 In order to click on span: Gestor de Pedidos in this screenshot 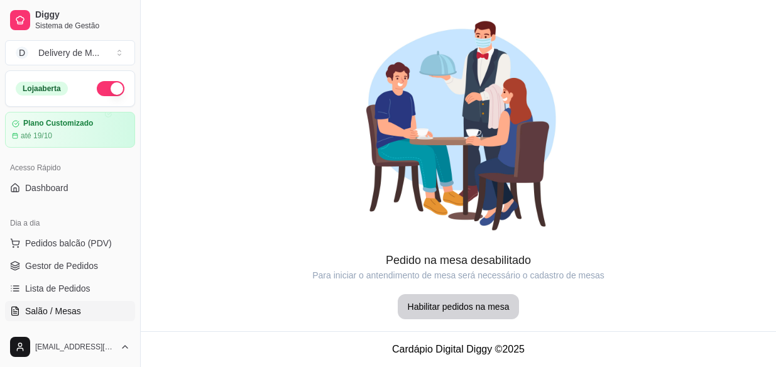, I will do `click(62, 266)`.